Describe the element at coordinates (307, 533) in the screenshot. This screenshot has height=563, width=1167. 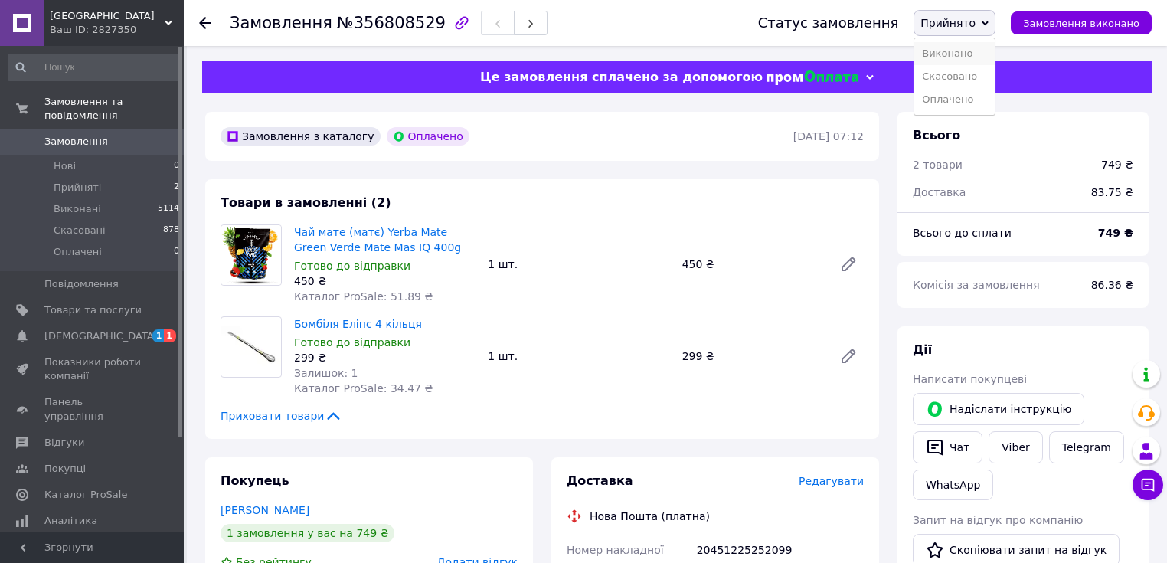
I see `div: 1 замовлення у вас на 749 ₴` at that location.